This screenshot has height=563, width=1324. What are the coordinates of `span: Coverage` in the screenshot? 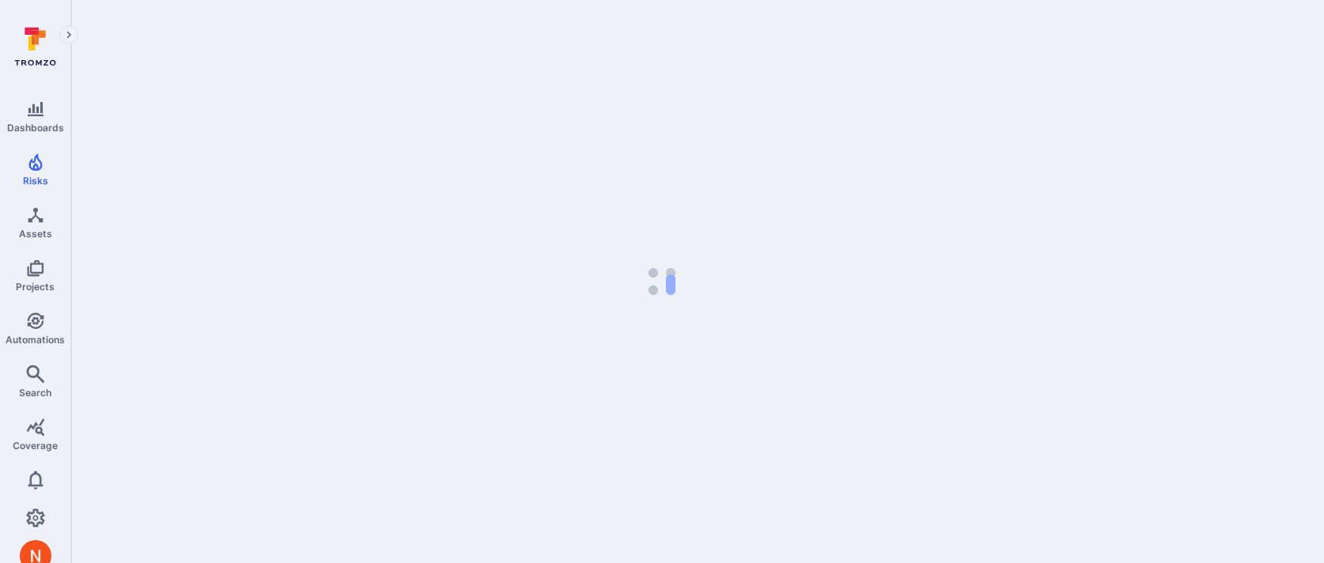 It's located at (35, 445).